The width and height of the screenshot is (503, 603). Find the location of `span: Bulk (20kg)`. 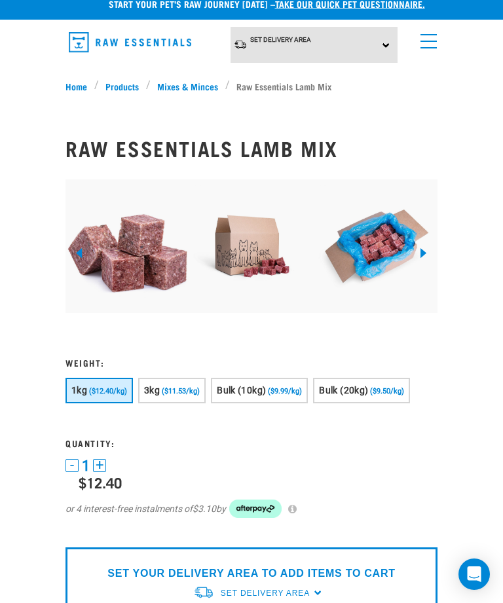

span: Bulk (20kg) is located at coordinates (343, 390).